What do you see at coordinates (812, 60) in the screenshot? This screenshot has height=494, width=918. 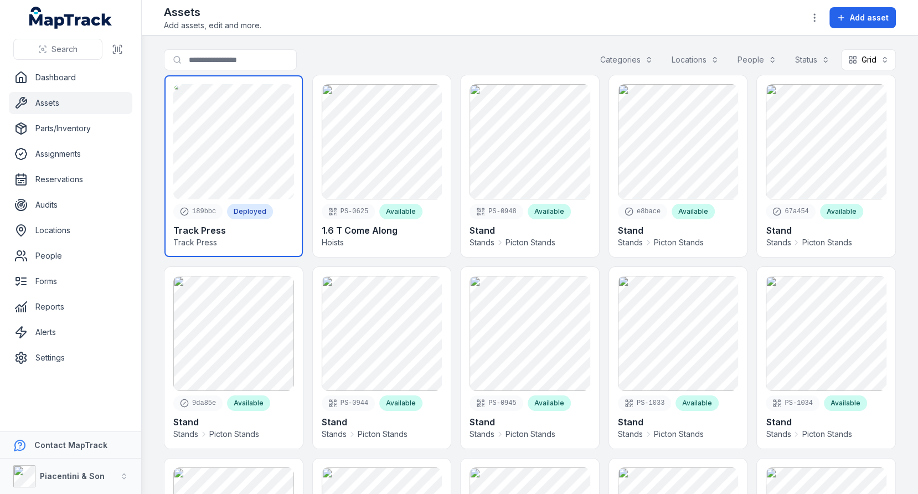 I see `button: Status` at bounding box center [812, 60].